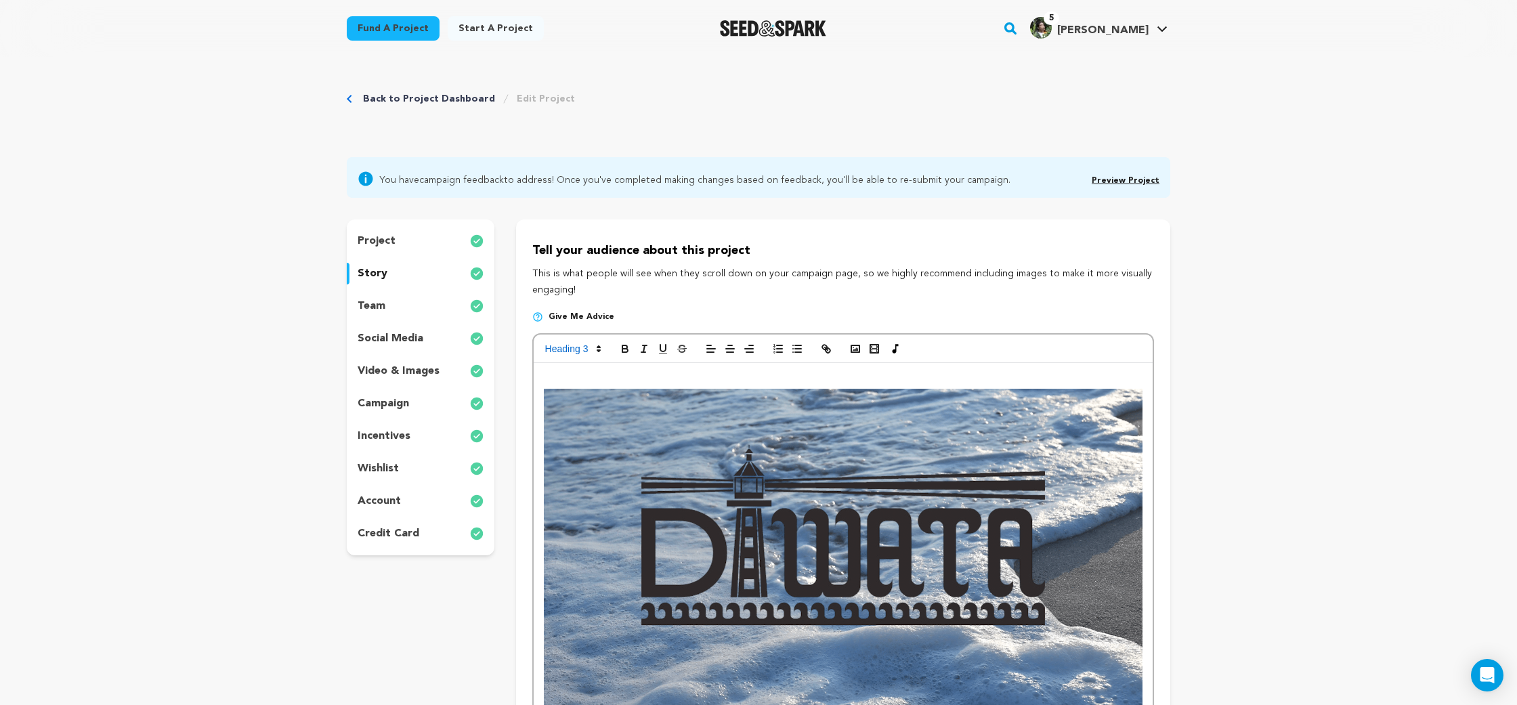 This screenshot has width=1517, height=705. Describe the element at coordinates (420, 533) in the screenshot. I see `button: credit card` at that location.